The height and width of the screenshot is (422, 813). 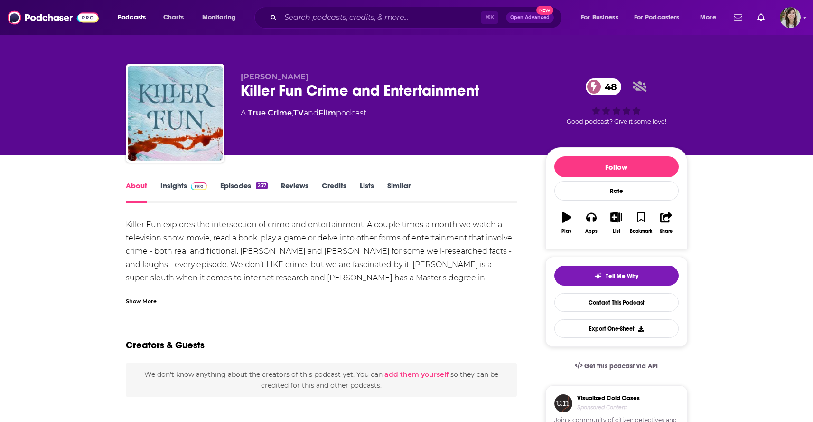 I want to click on a: Episodes237, so click(x=244, y=192).